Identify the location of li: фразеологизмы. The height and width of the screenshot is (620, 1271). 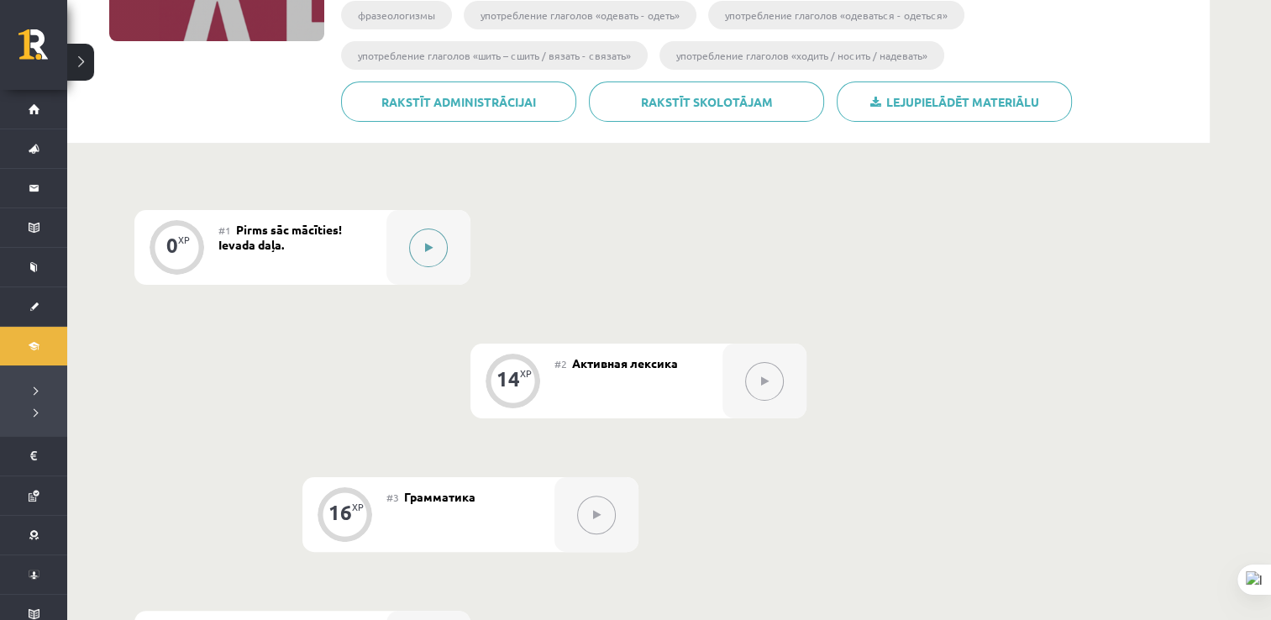
(397, 15).